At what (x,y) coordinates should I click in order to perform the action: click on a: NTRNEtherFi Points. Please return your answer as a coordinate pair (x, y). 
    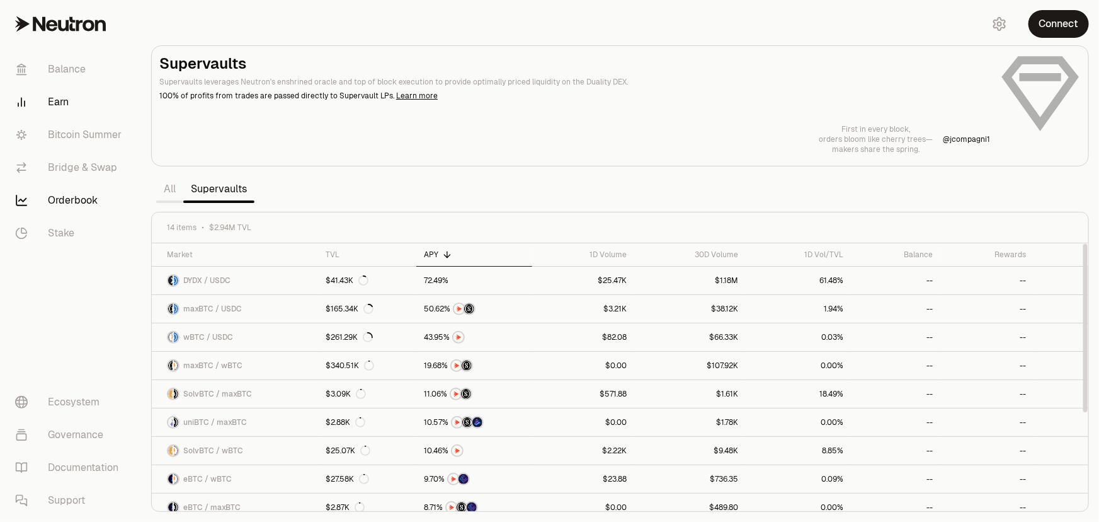
    Looking at the image, I should click on (474, 479).